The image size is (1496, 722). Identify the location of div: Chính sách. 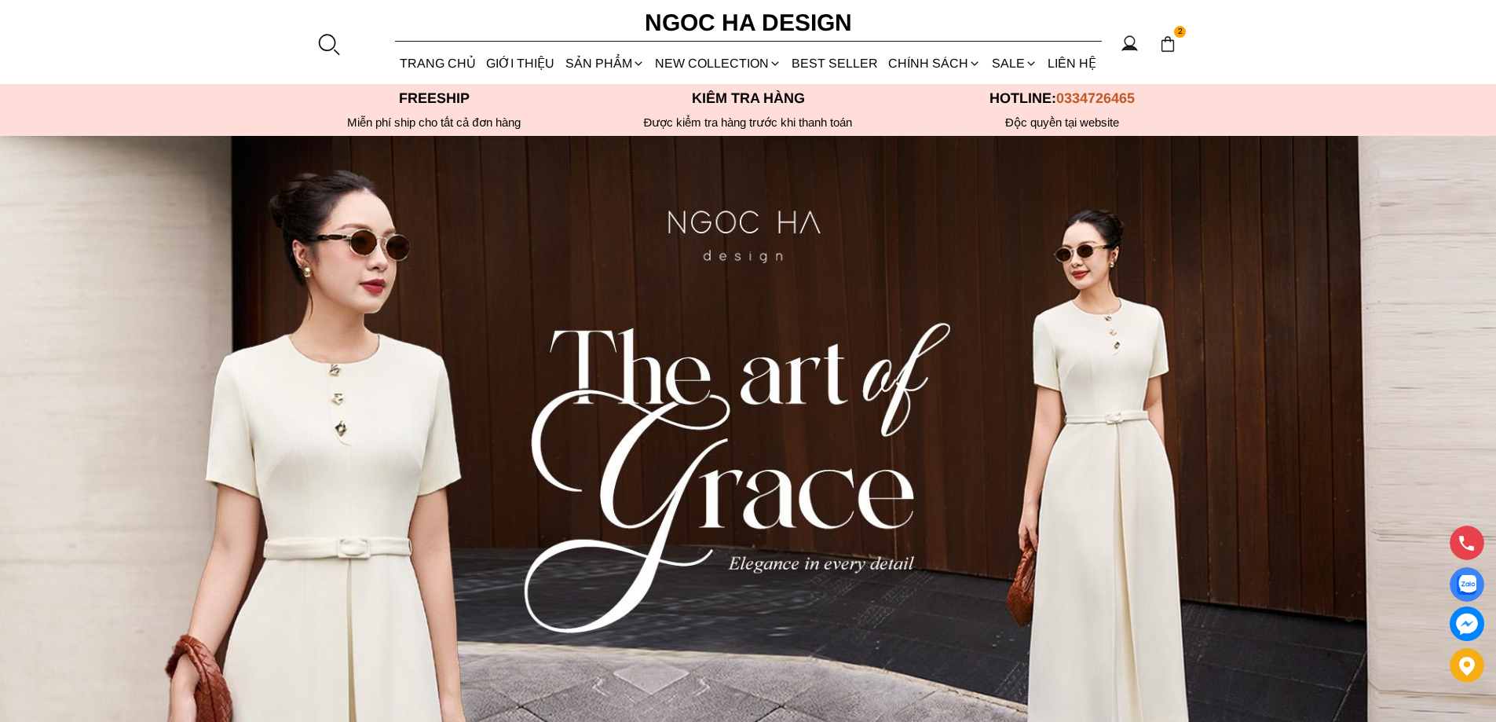
(934, 63).